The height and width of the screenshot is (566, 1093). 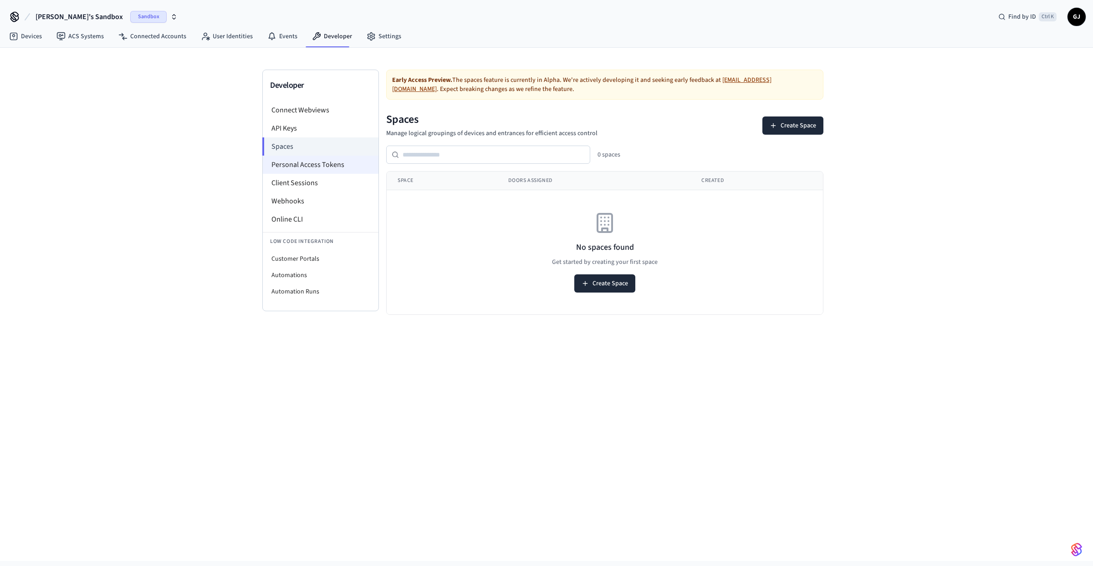 I want to click on a: User Identities, so click(x=227, y=36).